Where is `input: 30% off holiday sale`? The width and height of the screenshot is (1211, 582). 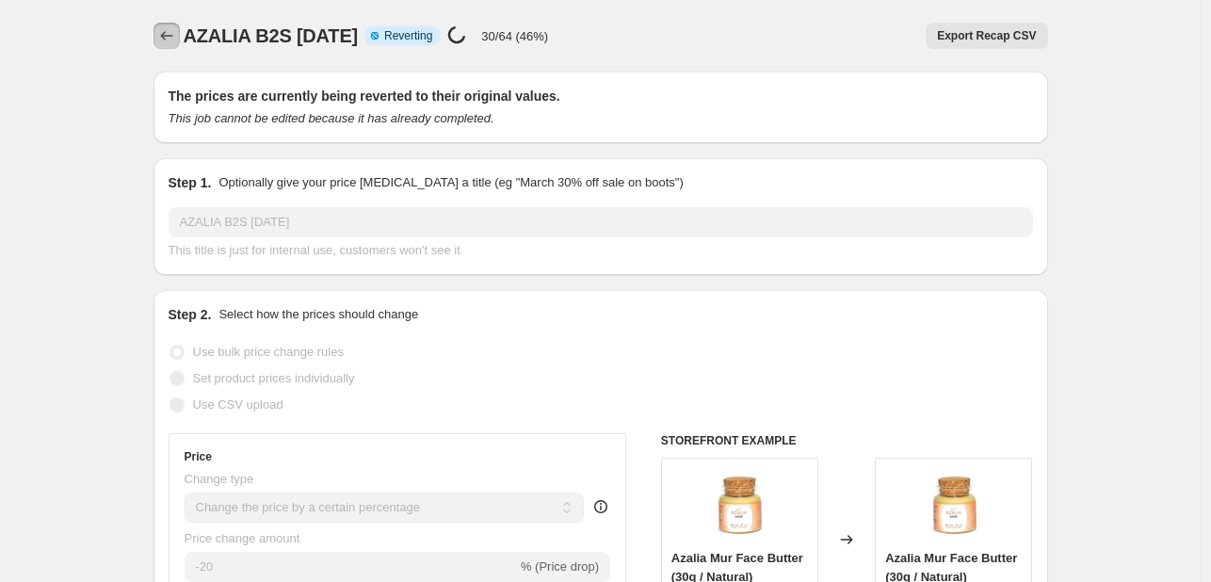
input: 30% off holiday sale is located at coordinates (601, 222).